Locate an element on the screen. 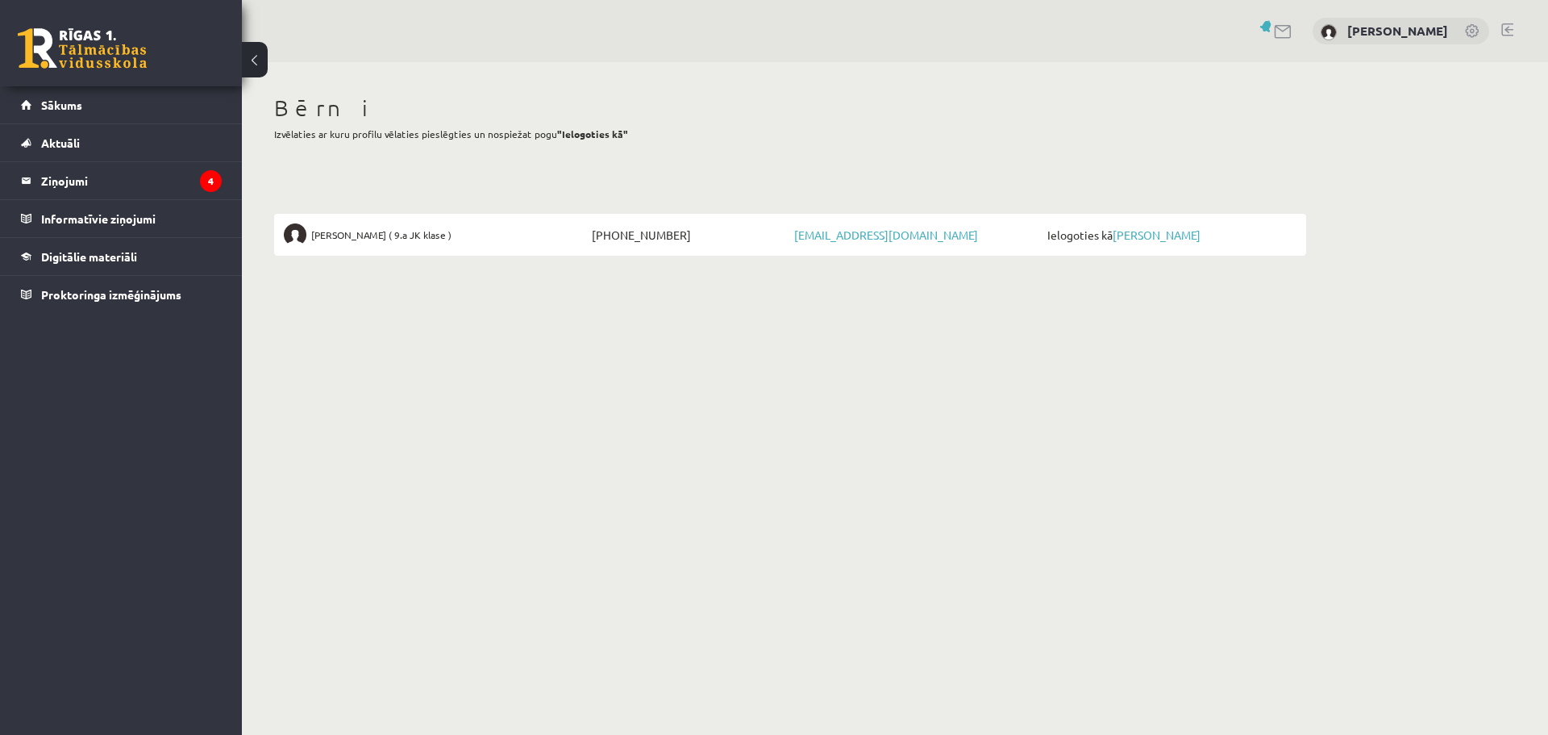 The image size is (1548, 735). a: Aktuāli is located at coordinates (121, 143).